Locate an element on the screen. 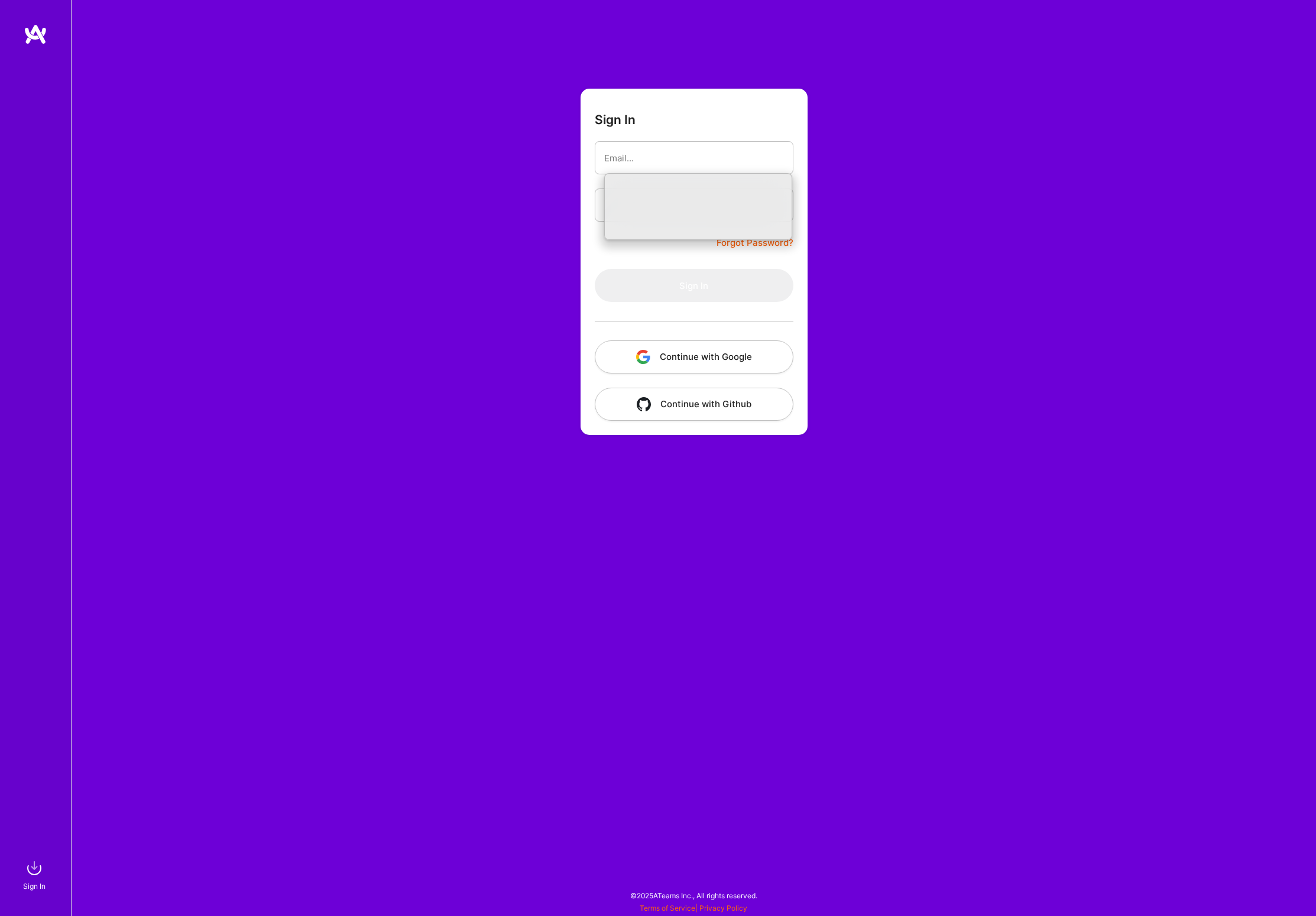  input: Email... is located at coordinates (694, 158).